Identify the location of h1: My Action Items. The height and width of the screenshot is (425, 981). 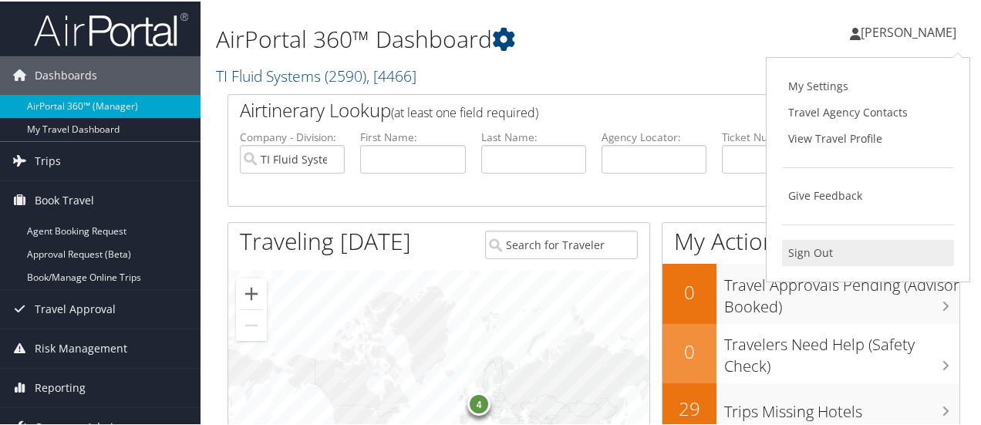
(811, 240).